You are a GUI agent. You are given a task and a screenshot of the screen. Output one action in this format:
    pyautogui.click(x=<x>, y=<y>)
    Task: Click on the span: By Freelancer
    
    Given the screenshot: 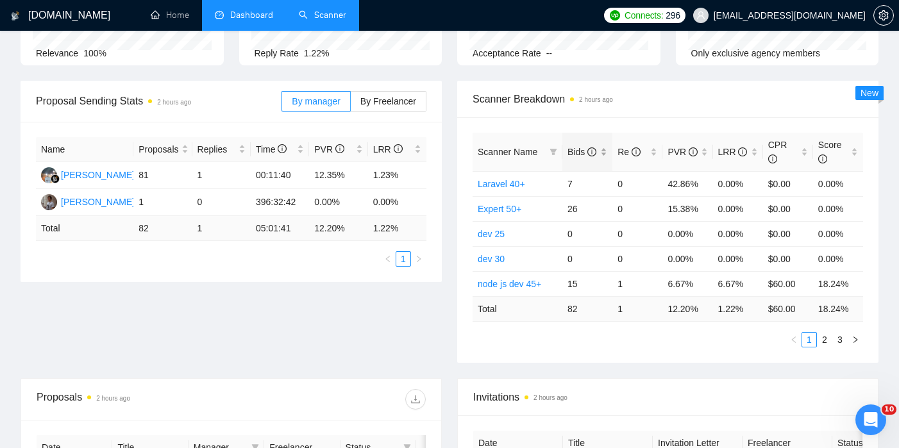 What is the action you would take?
    pyautogui.click(x=388, y=101)
    